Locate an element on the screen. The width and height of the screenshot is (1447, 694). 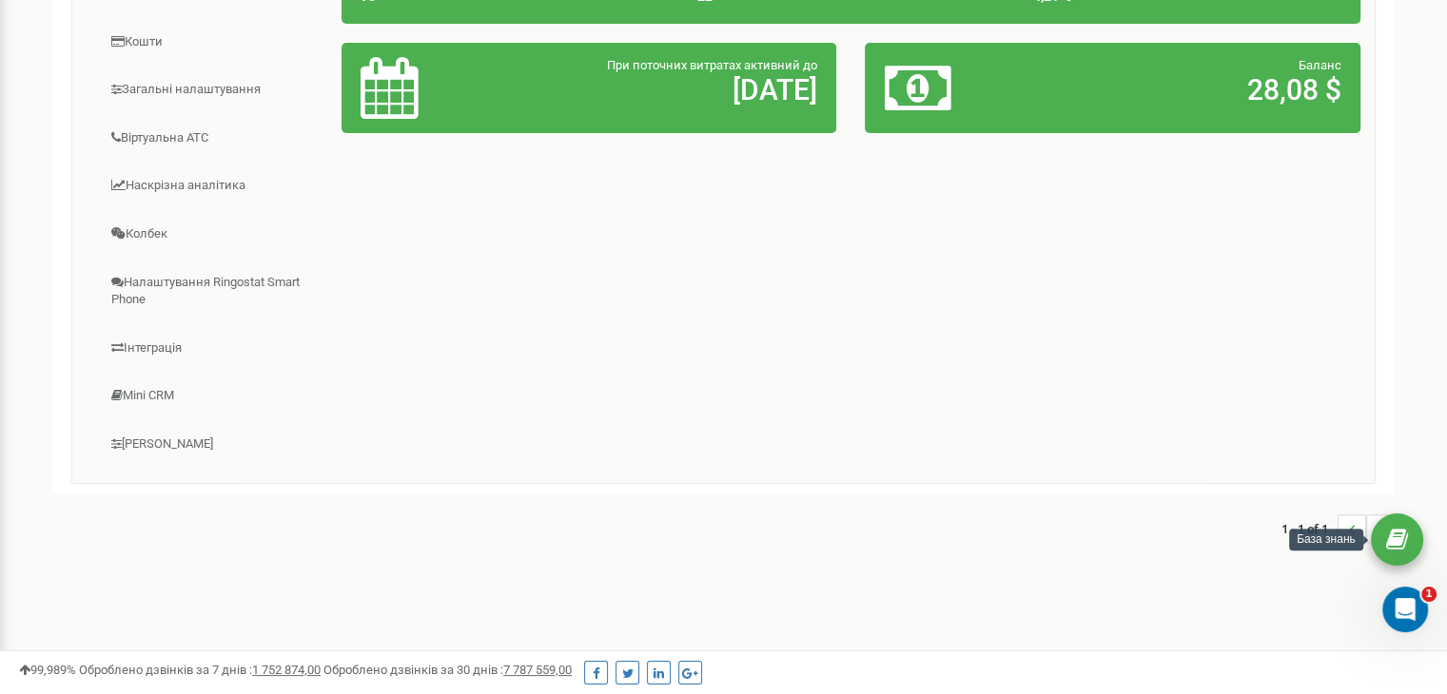
a: Наскрізна аналітика is located at coordinates (214, 186).